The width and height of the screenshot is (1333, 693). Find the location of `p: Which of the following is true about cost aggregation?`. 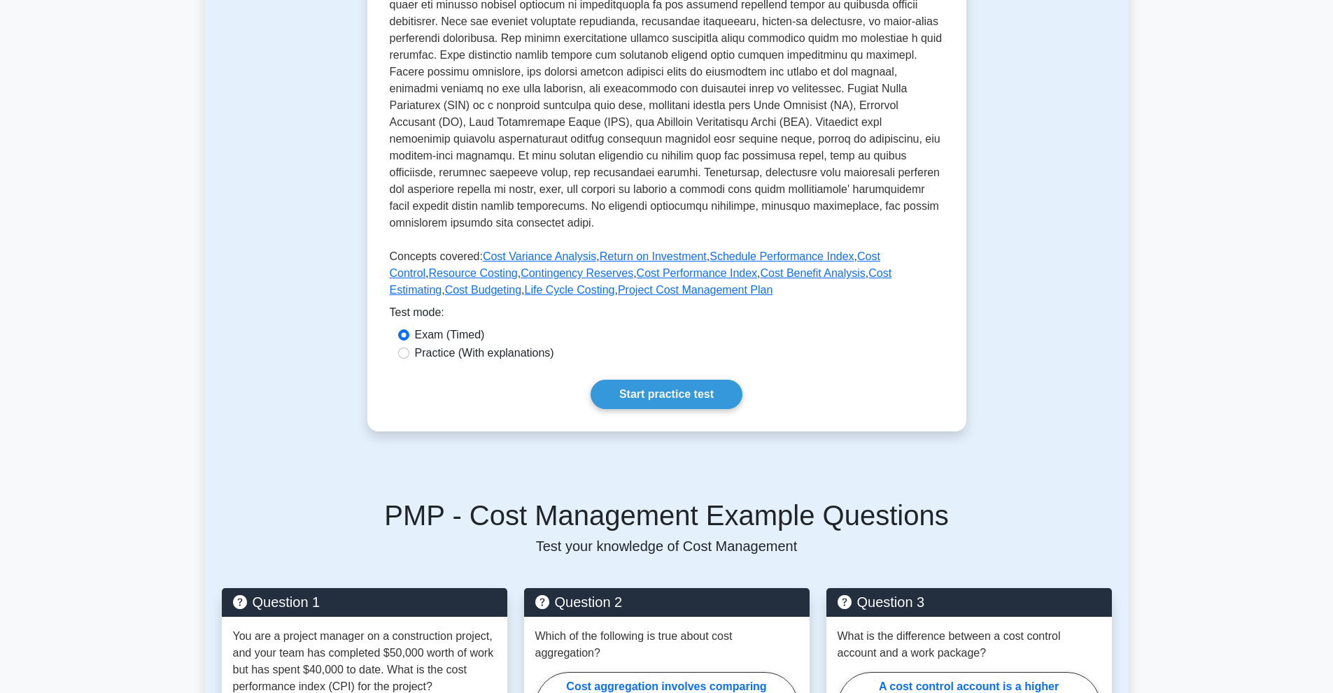

p: Which of the following is true about cost aggregation? is located at coordinates (667, 645).